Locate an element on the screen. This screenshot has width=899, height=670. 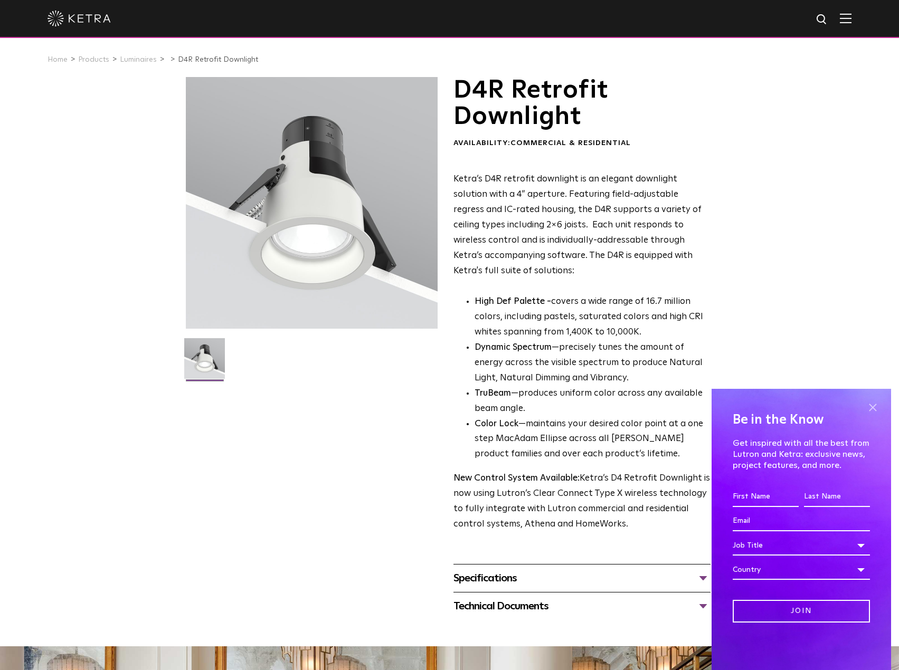
div: Availability: is located at coordinates (582, 144).